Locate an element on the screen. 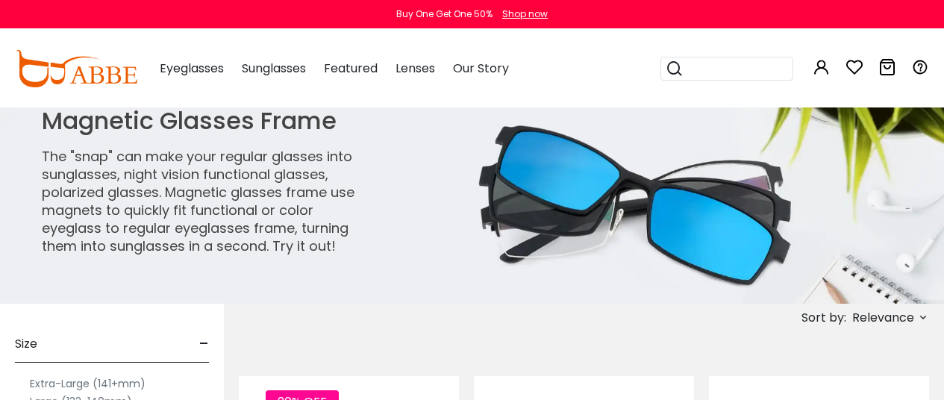 Image resolution: width=944 pixels, height=400 pixels. span: Relevance is located at coordinates (882, 318).